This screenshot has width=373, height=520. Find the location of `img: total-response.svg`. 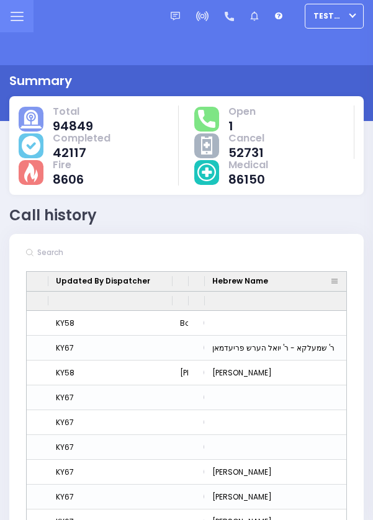

img: total-response.svg is located at coordinates (207, 119).